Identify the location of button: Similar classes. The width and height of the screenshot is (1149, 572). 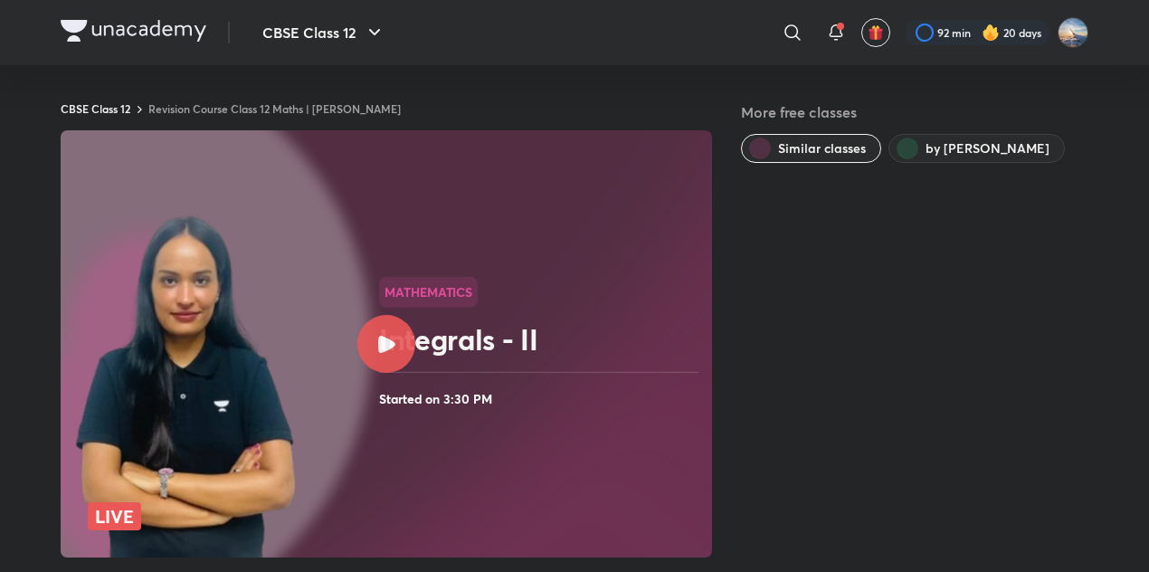
(810, 148).